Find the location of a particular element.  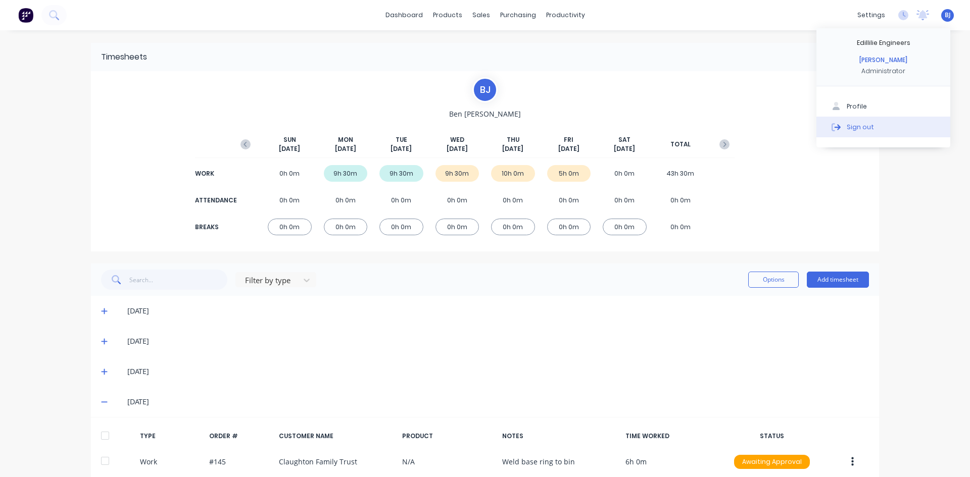

div: Sign out is located at coordinates (860, 127).